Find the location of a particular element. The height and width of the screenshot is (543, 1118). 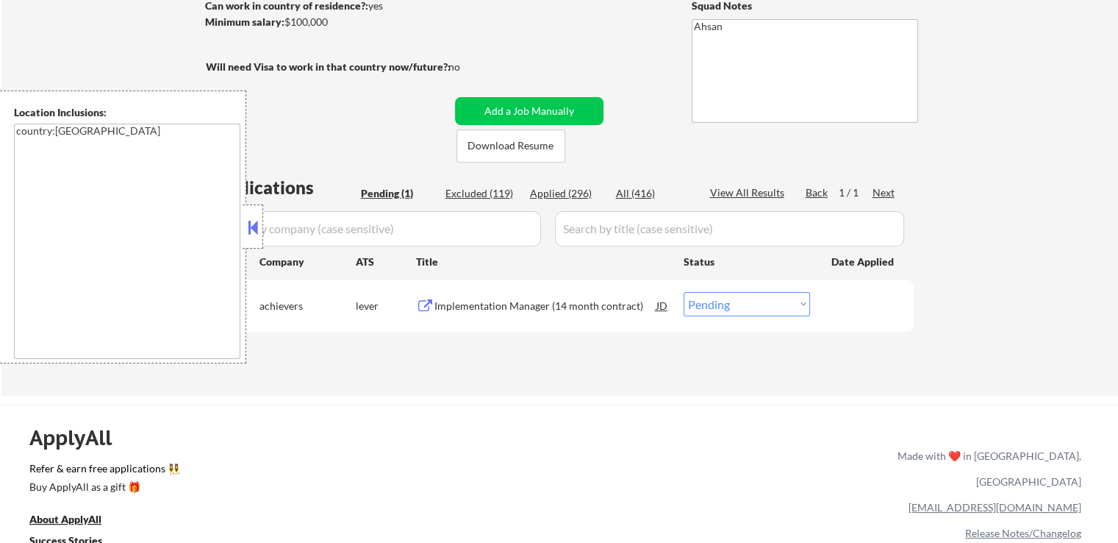

strong: Minimum salary: is located at coordinates (245, 21).